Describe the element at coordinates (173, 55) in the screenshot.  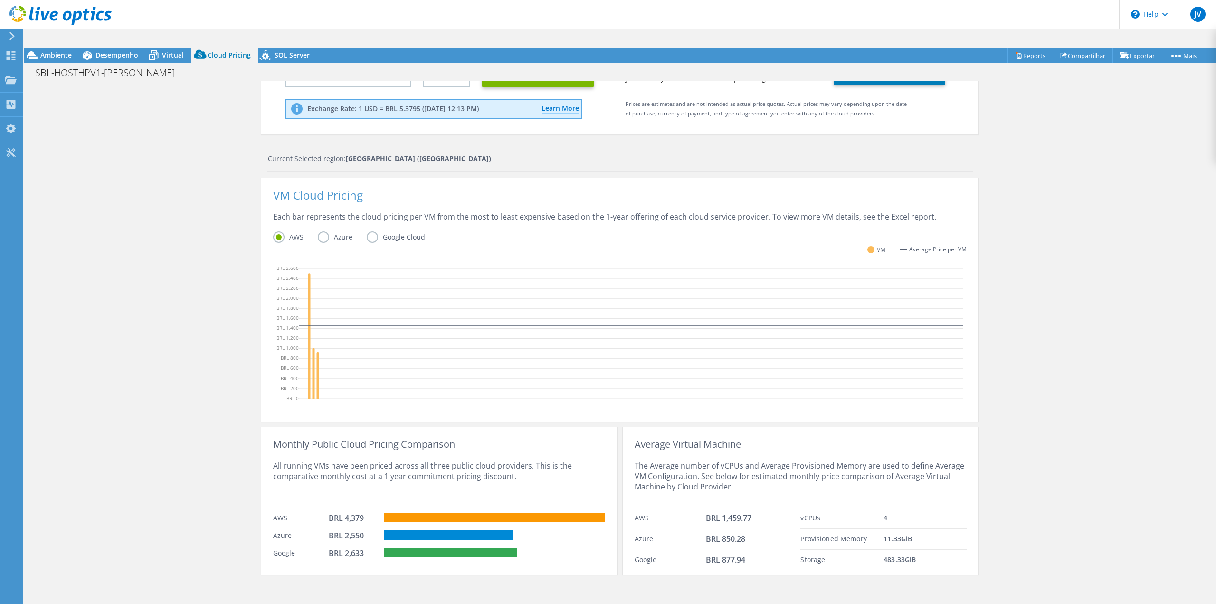
I see `span: Virtual` at that location.